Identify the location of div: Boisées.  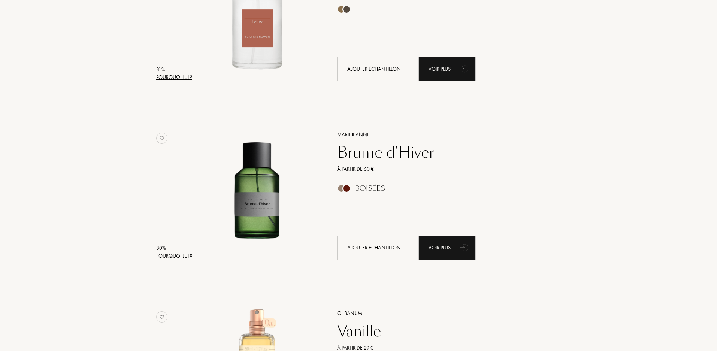
(370, 188).